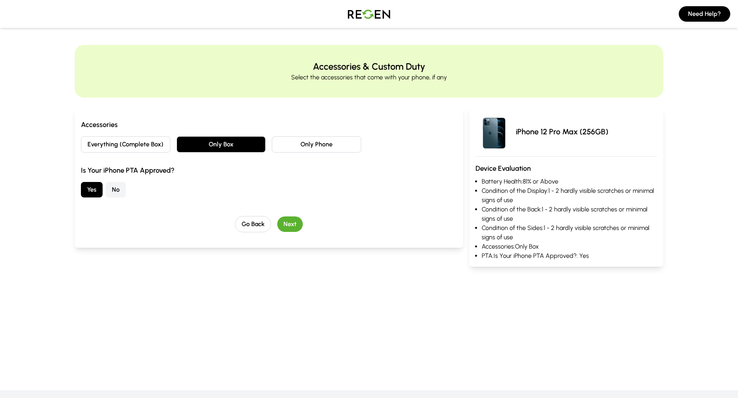  Describe the element at coordinates (269, 125) in the screenshot. I see `h3: Accessories` at that location.